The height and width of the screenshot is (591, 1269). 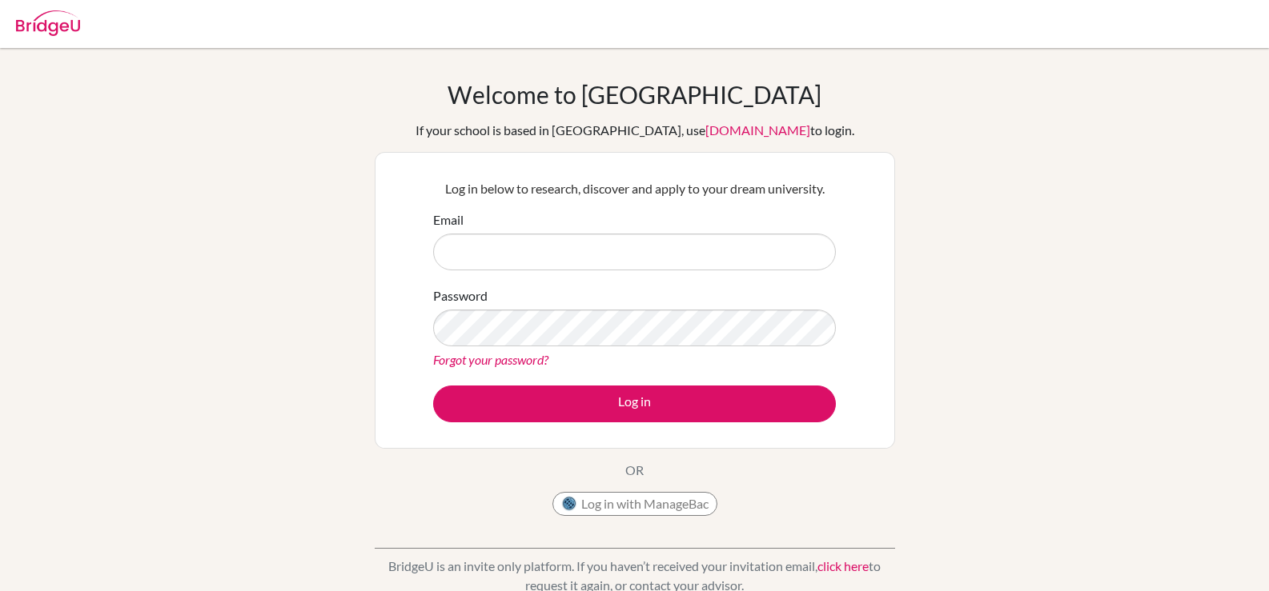 What do you see at coordinates (634, 471) in the screenshot?
I see `p: OR` at bounding box center [634, 471].